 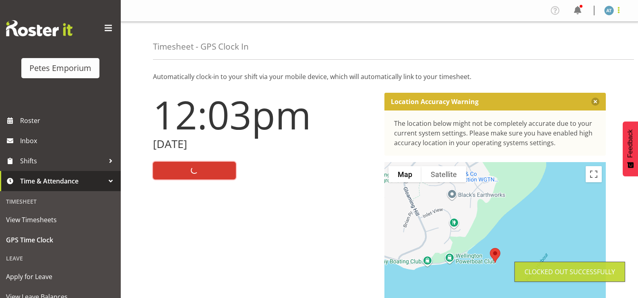 What do you see at coordinates (630, 149) in the screenshot?
I see `button: Feedback - Show survey` at bounding box center [630, 149].